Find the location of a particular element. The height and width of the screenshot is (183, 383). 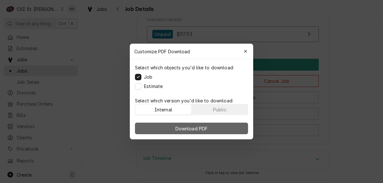

div: Public is located at coordinates (220, 110).